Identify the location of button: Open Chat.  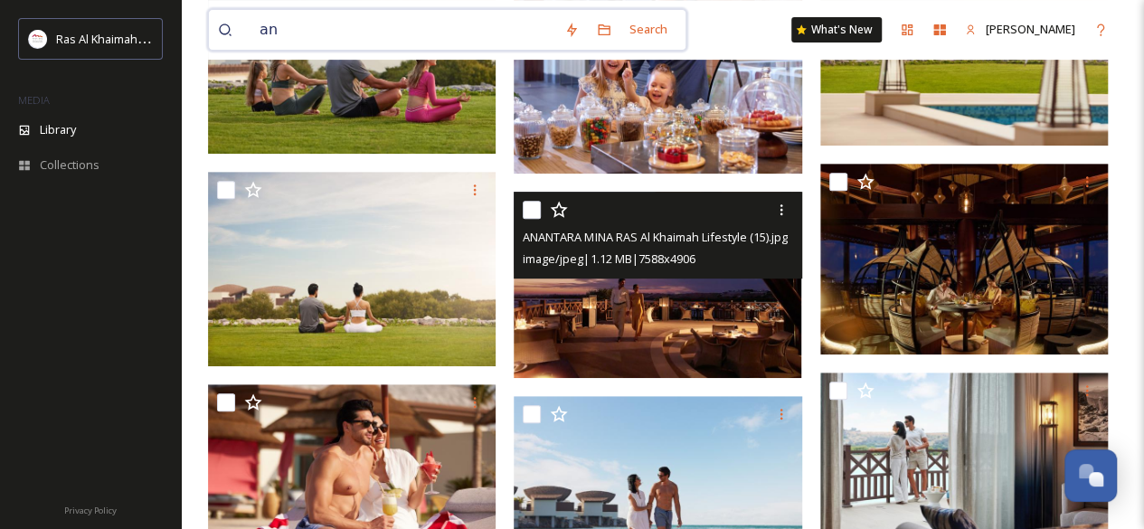
(1090, 476).